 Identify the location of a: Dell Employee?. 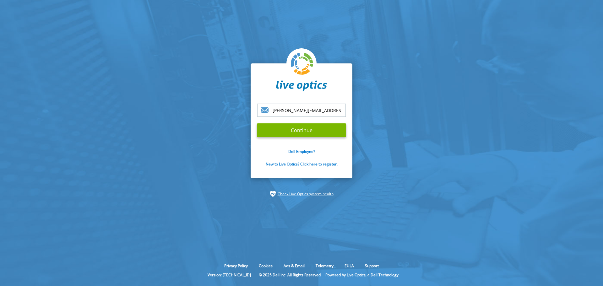
(301, 151).